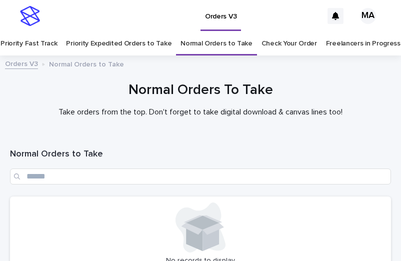  What do you see at coordinates (289, 43) in the screenshot?
I see `a: Check Your Order` at bounding box center [289, 43].